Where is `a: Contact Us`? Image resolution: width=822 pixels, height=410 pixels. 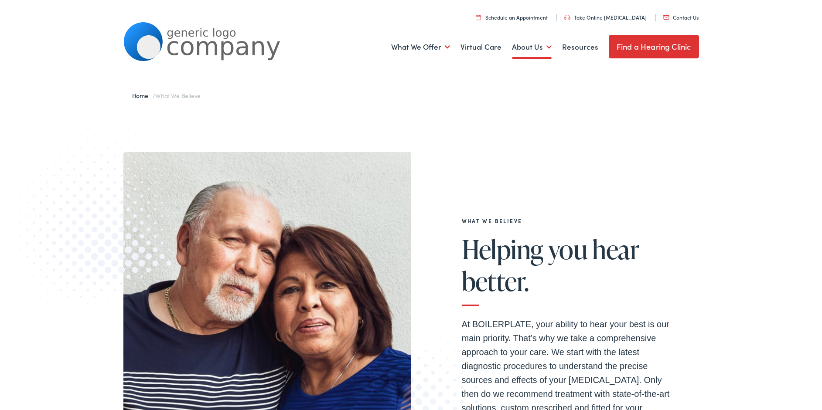
a: Contact Us is located at coordinates (681, 17).